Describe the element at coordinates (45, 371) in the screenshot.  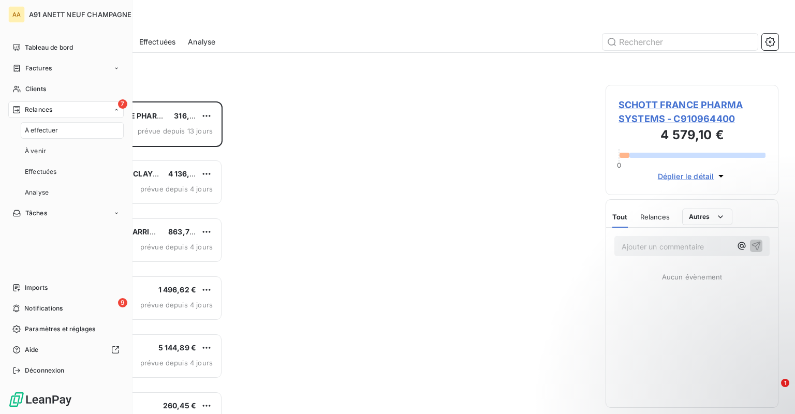
I see `span: Déconnexion` at that location.